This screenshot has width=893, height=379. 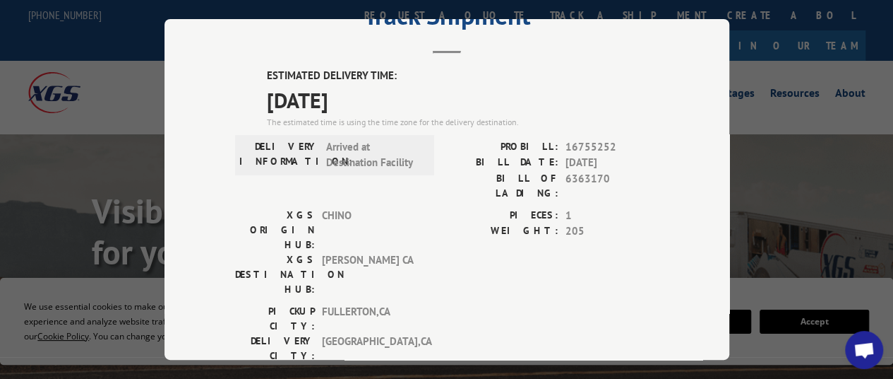 What do you see at coordinates (503, 215) in the screenshot?
I see `label: PIECES:` at bounding box center [503, 215].